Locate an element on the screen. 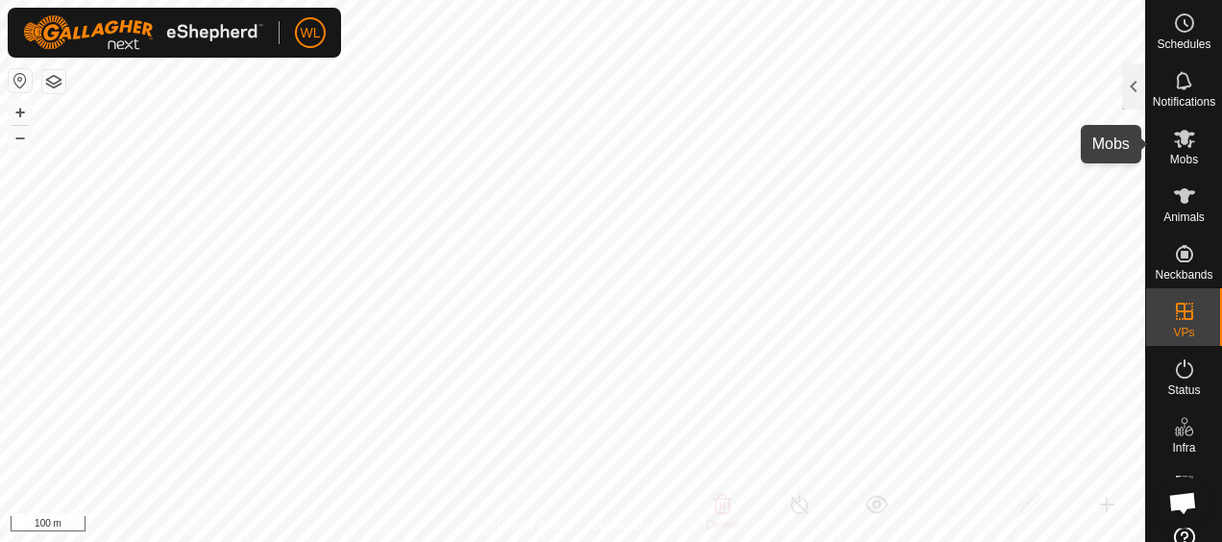  a: Privacy Policy is located at coordinates (532, 526).